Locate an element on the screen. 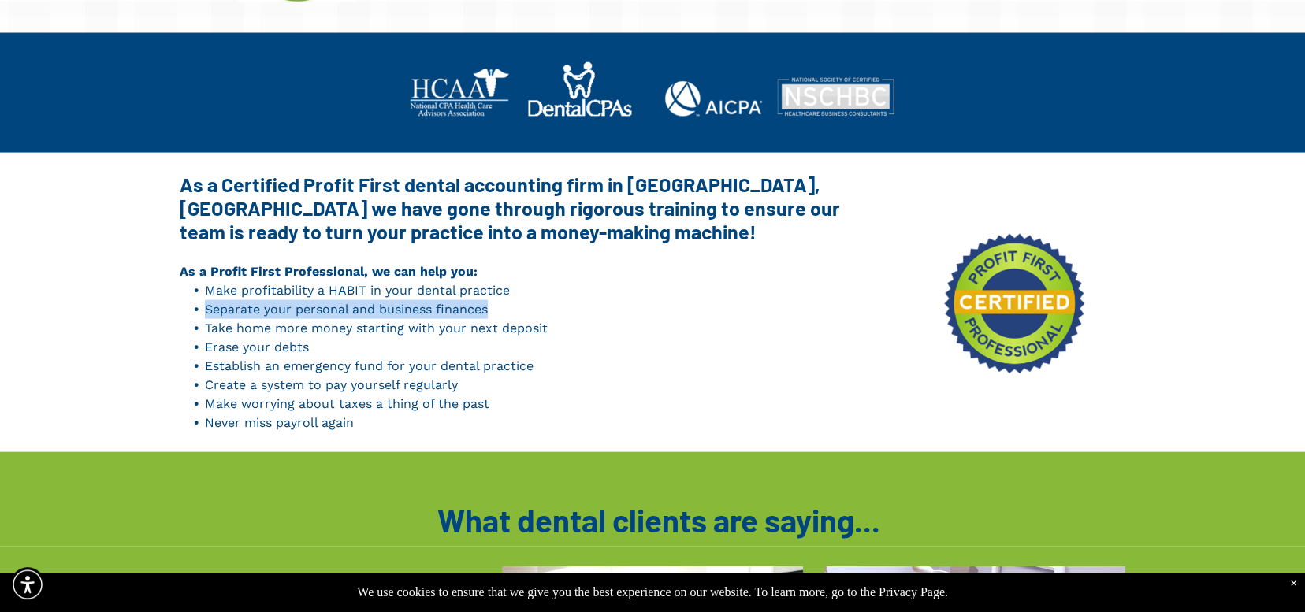  div: Accessibility Menu is located at coordinates (28, 585).